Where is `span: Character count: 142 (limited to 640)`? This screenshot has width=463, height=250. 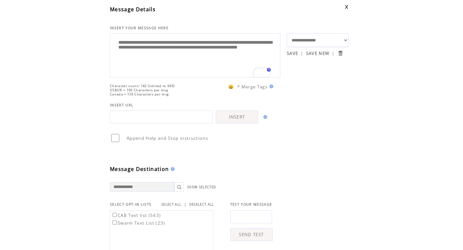 span: Character count: 142 (limited to 640) is located at coordinates (142, 86).